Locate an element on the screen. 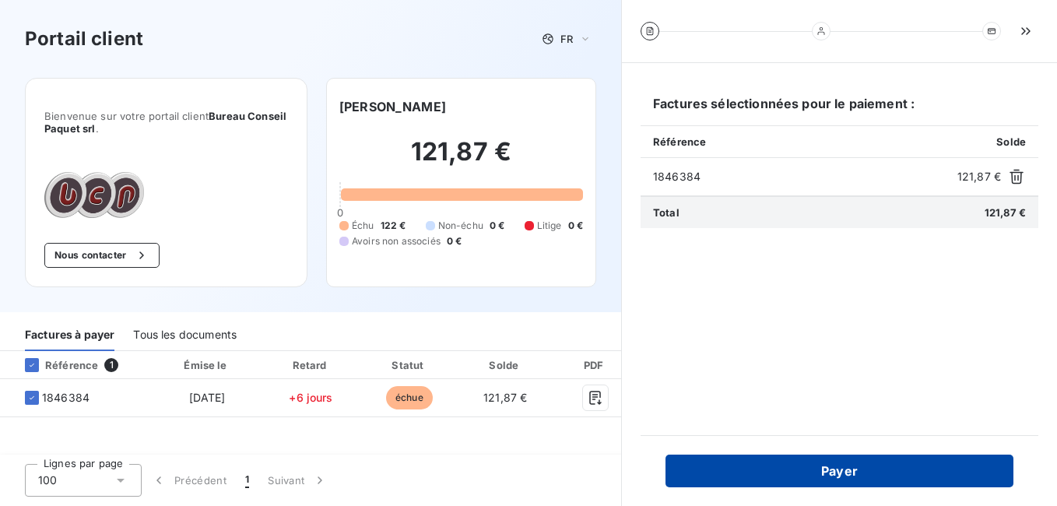 The height and width of the screenshot is (506, 1057). button: Suivant is located at coordinates (297, 480).